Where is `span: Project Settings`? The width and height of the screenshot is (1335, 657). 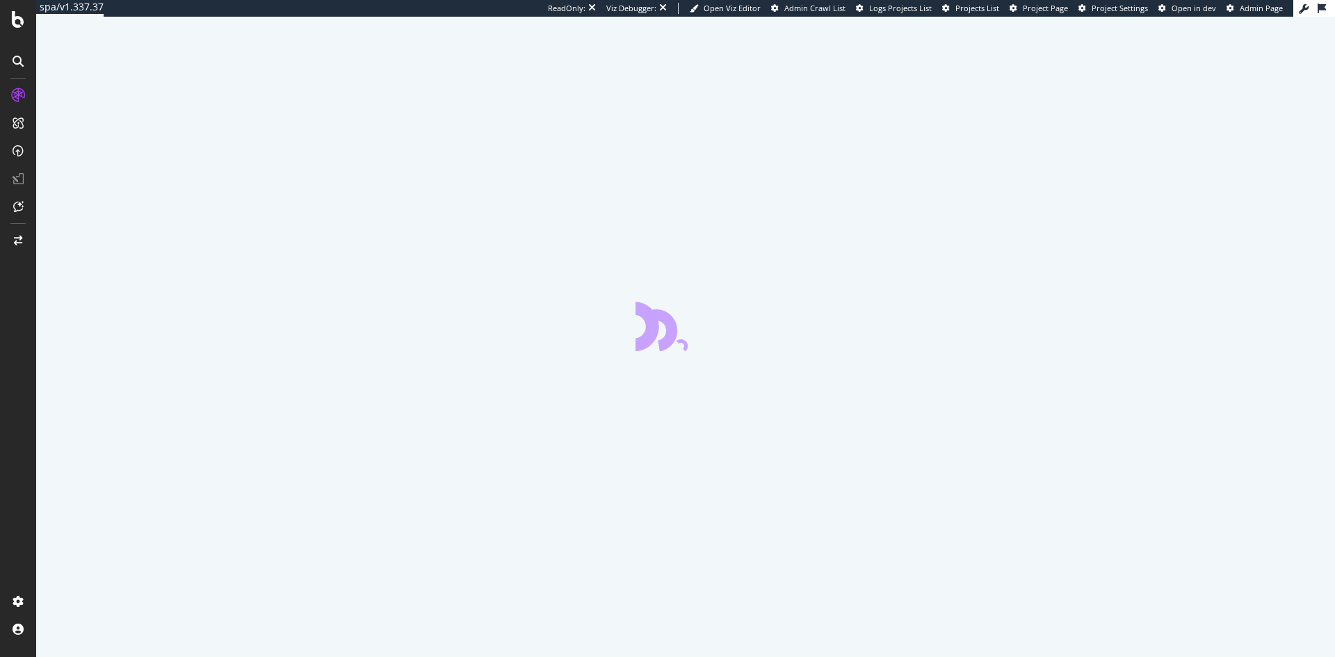 span: Project Settings is located at coordinates (1119, 8).